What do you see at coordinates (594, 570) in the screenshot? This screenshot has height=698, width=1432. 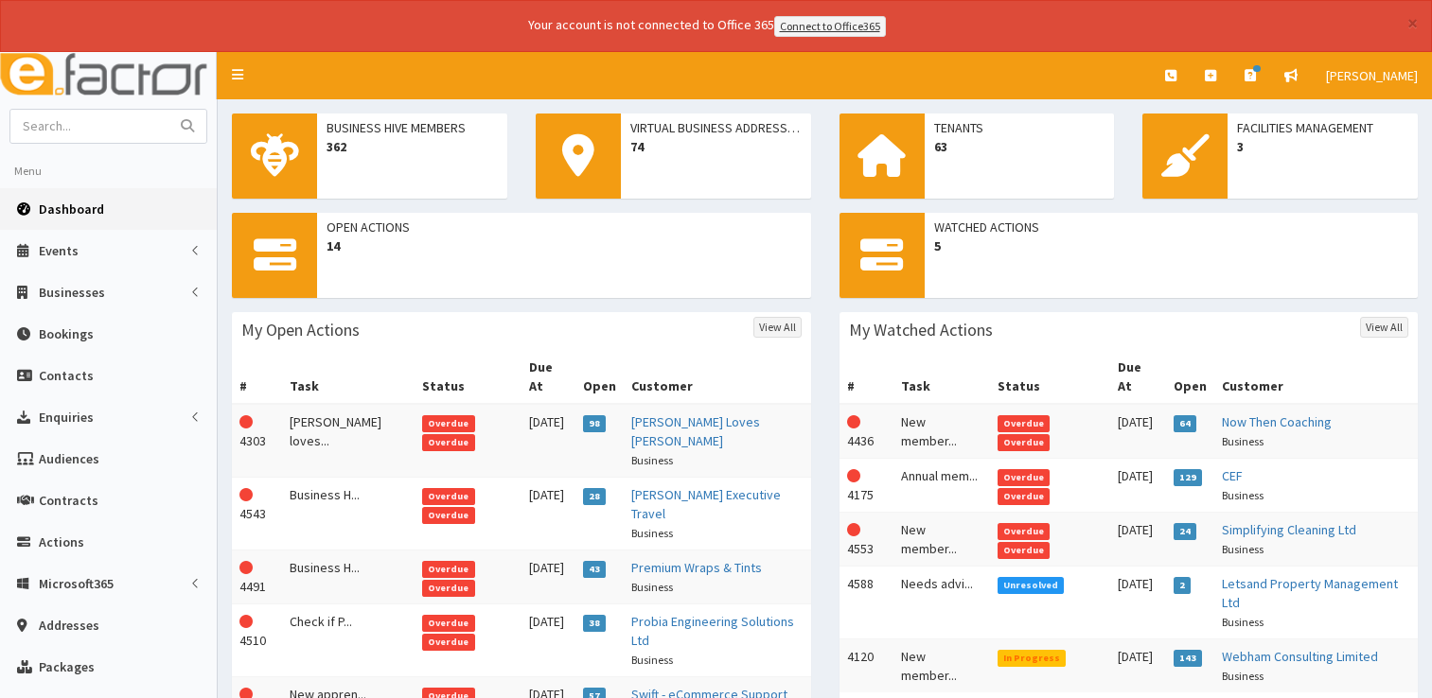 I see `span: 43` at bounding box center [594, 570].